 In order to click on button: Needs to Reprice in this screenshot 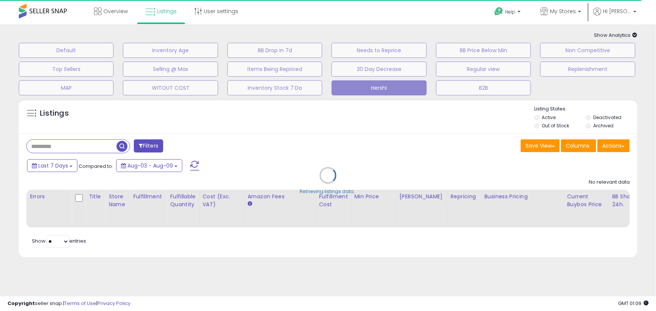, I will do `click(379, 50)`.